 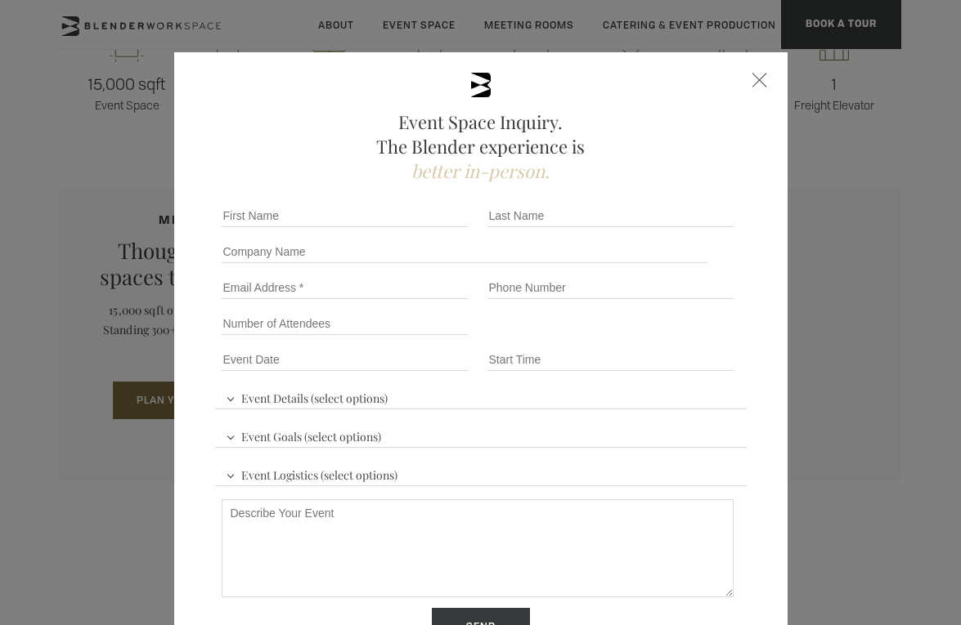 What do you see at coordinates (303, 435) in the screenshot?
I see `span: Event Goals (select options)` at bounding box center [303, 435].